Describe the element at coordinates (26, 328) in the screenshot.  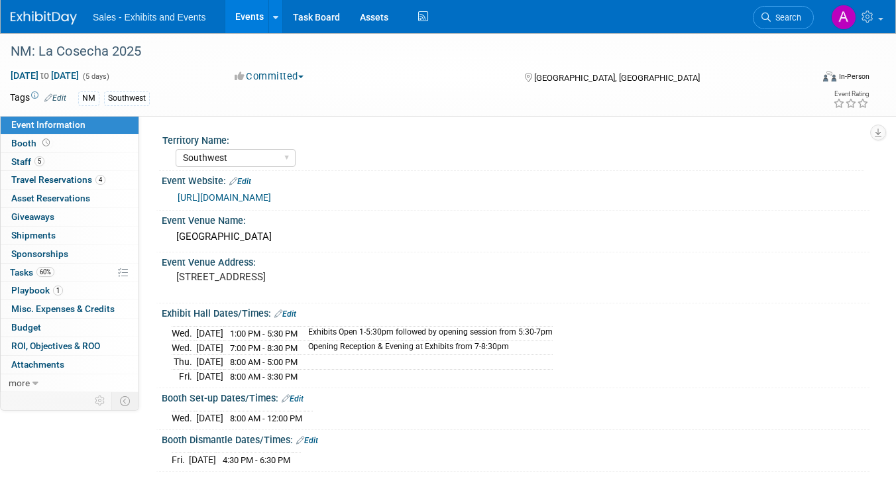
I see `span: Budget` at that location.